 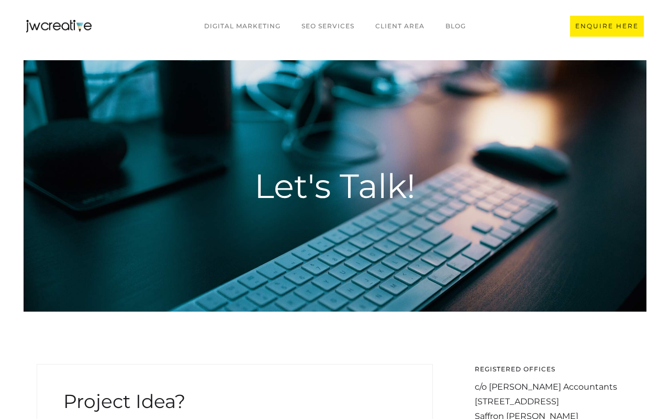 I want to click on a: BLOG, so click(x=455, y=26).